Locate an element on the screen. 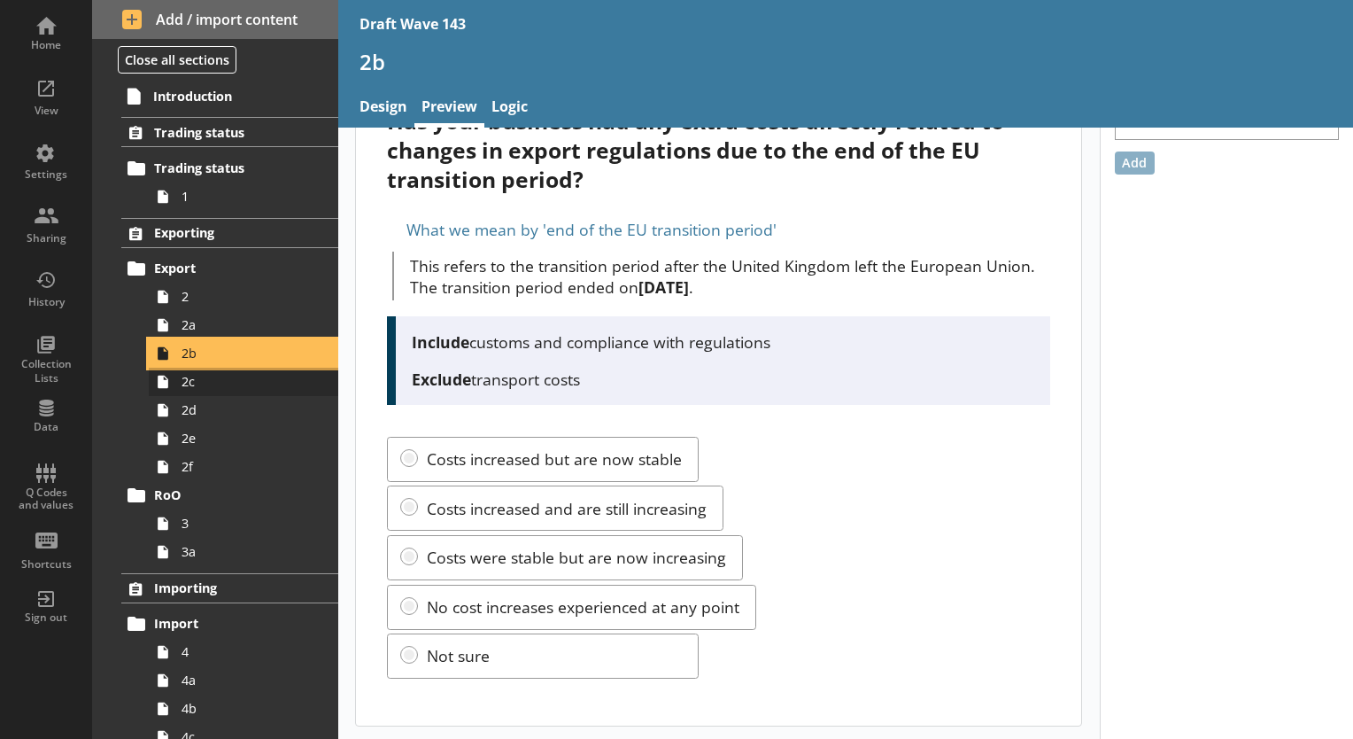 Image resolution: width=1353 pixels, height=739 pixels. span: 3a is located at coordinates (248, 551).